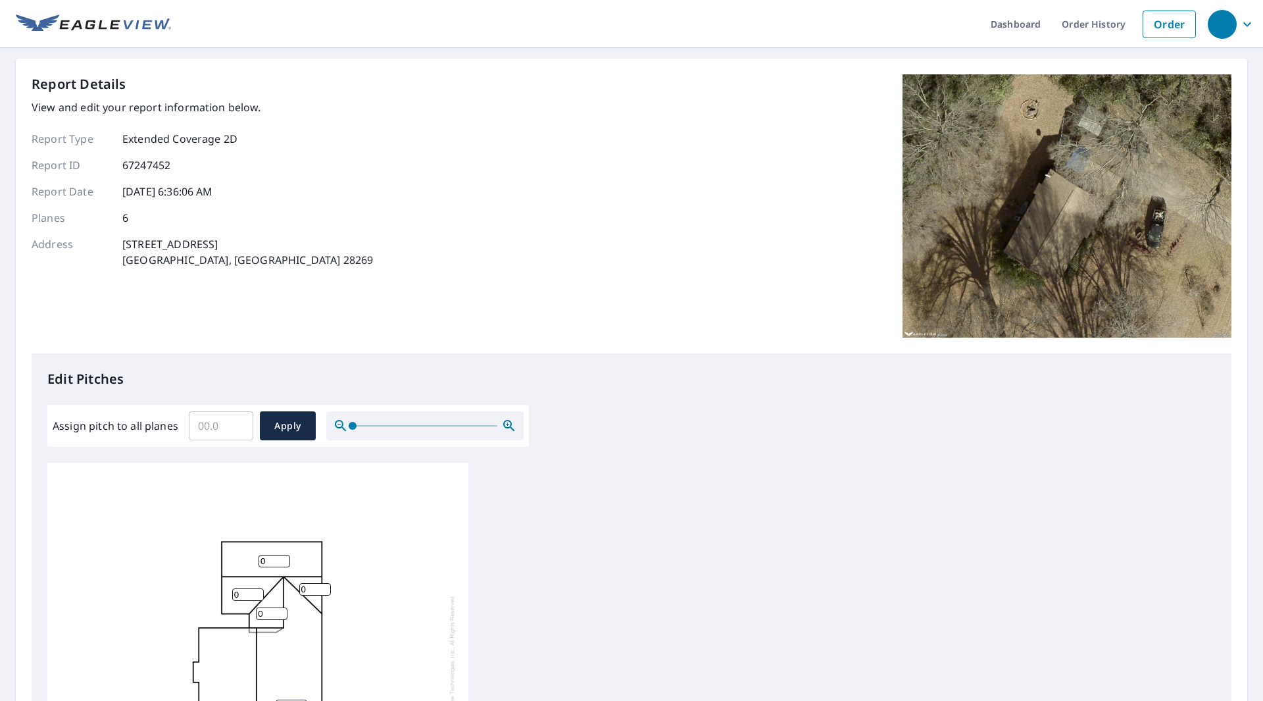 This screenshot has height=701, width=1263. Describe the element at coordinates (115, 426) in the screenshot. I see `label: Assign pitch to all planes` at that location.